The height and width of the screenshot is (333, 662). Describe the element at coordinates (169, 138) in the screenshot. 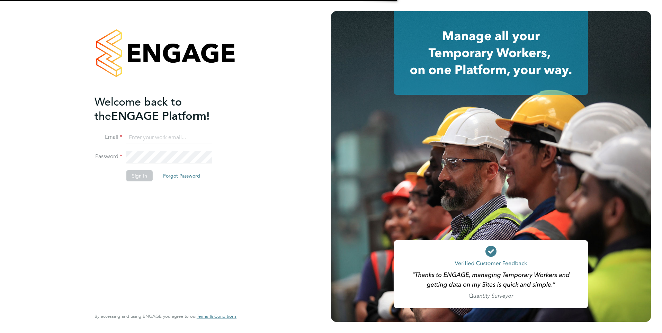

I see `input: Enter your work email...` at that location.